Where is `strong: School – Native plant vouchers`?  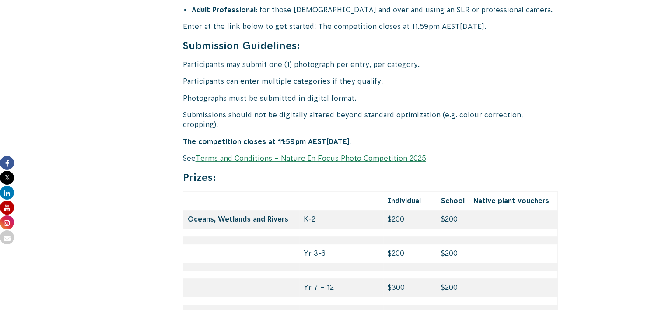 strong: School – Native plant vouchers is located at coordinates (495, 200).